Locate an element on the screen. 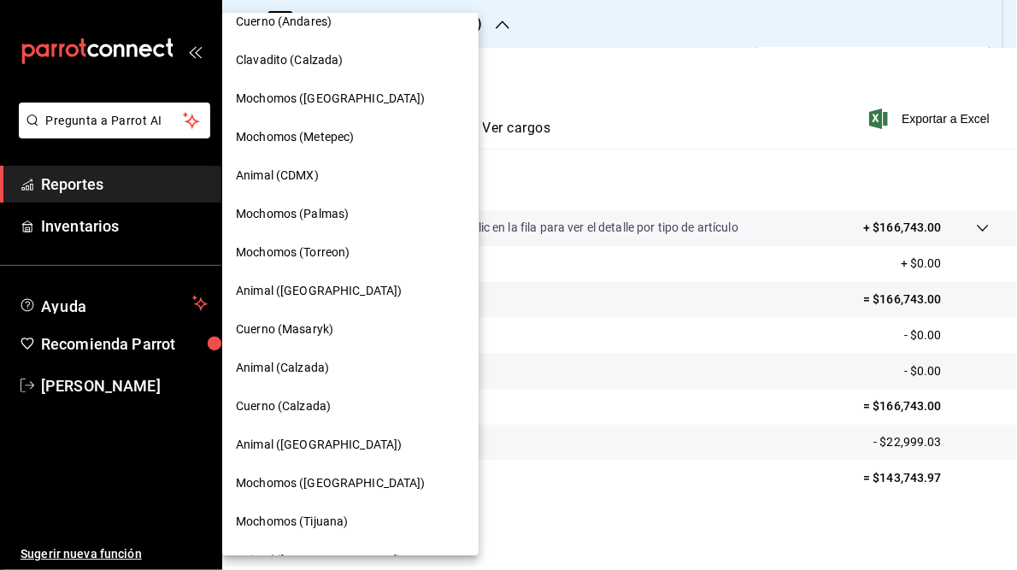 Image resolution: width=1017 pixels, height=570 pixels. span: Mochomos (Metepec) is located at coordinates (295, 137).